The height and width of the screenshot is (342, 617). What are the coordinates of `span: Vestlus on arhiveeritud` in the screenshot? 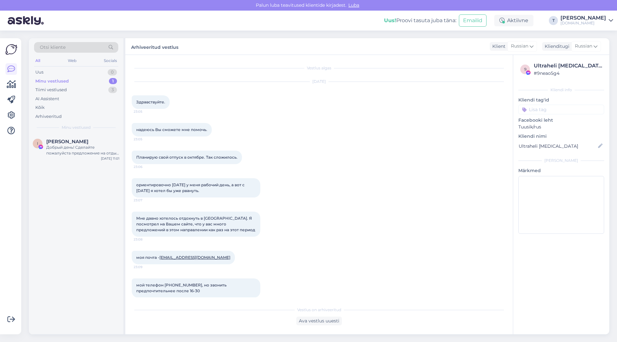 It's located at (319, 310).